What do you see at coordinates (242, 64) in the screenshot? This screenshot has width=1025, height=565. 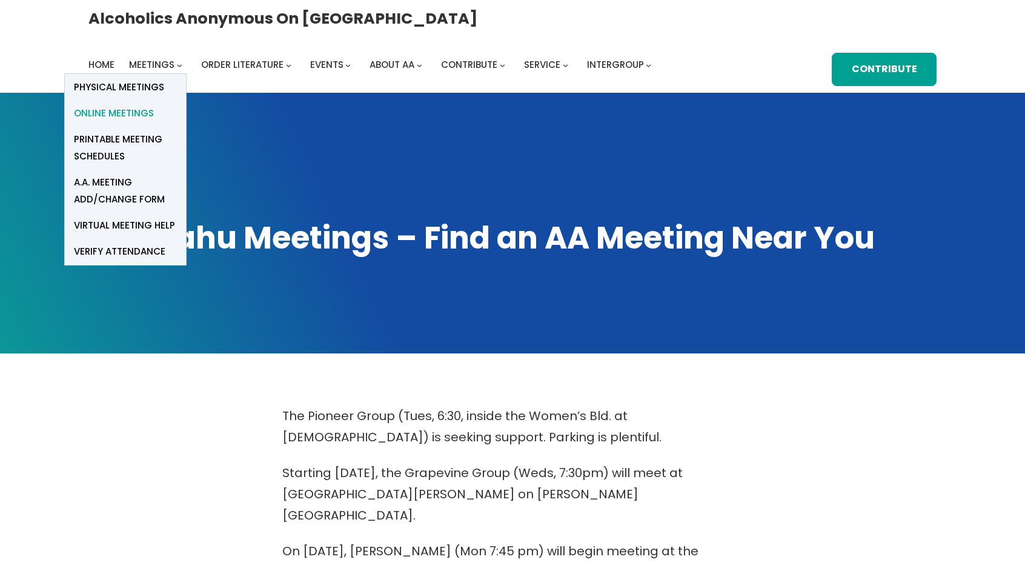 I see `span: Order Literature` at bounding box center [242, 64].